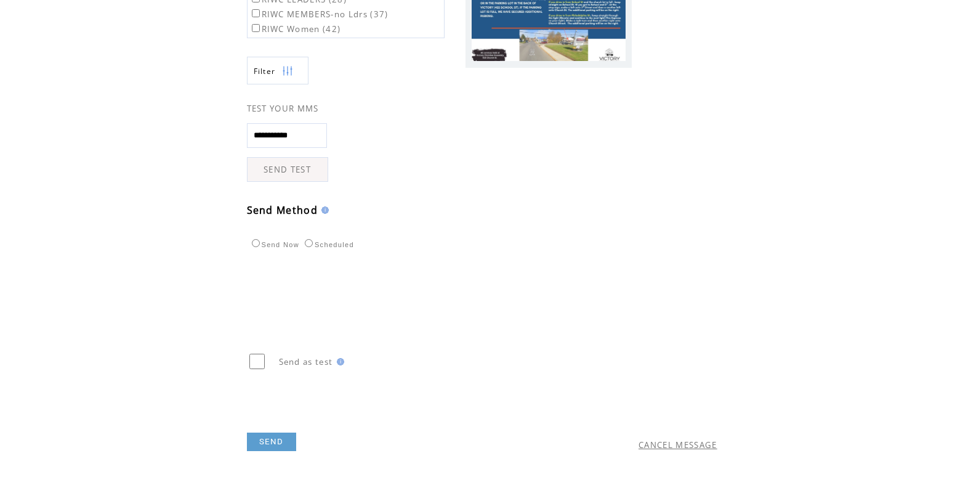 This screenshot has height=477, width=971. Describe the element at coordinates (295, 29) in the screenshot. I see `label: RIWC Women (42)` at that location.